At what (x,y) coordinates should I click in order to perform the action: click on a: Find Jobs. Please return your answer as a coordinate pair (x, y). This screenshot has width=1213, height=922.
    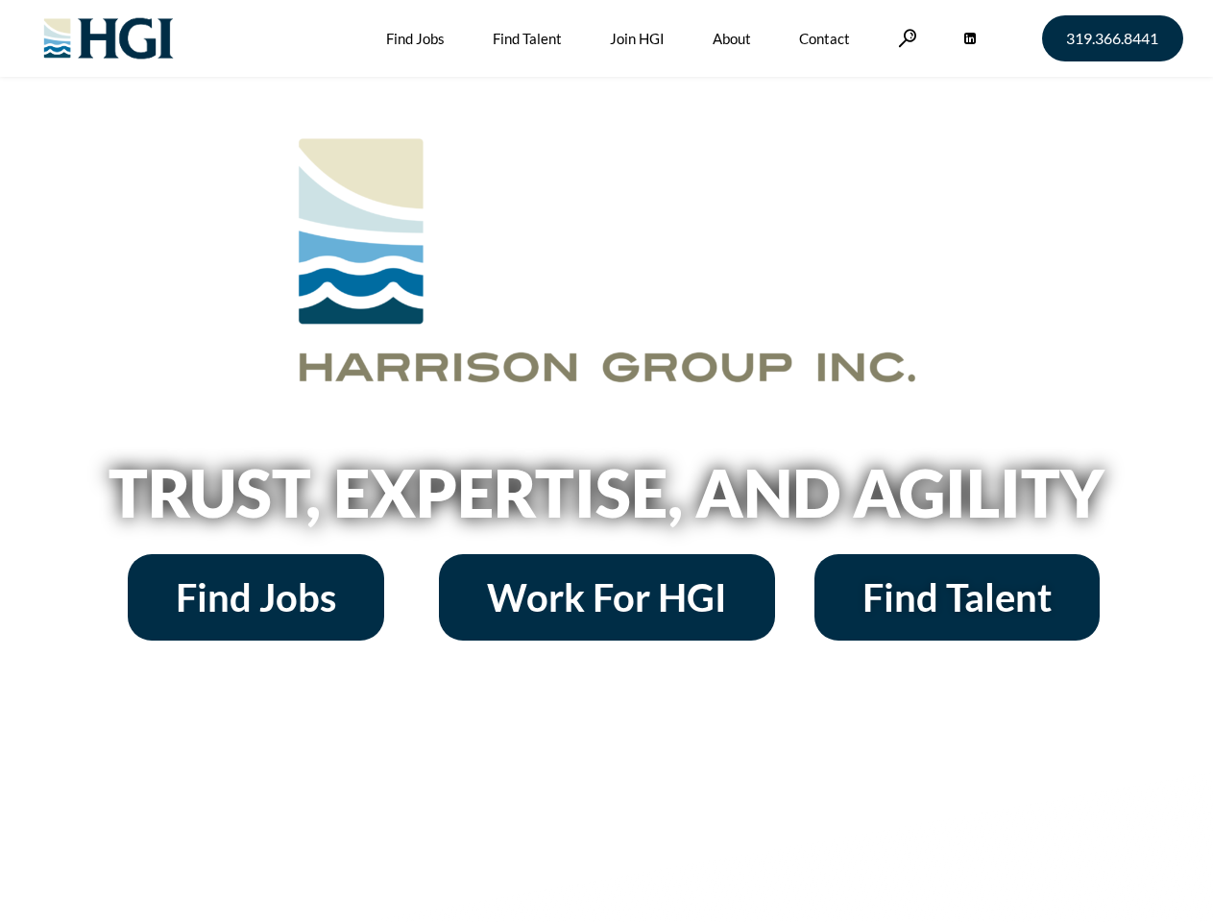
    Looking at the image, I should click on (255, 597).